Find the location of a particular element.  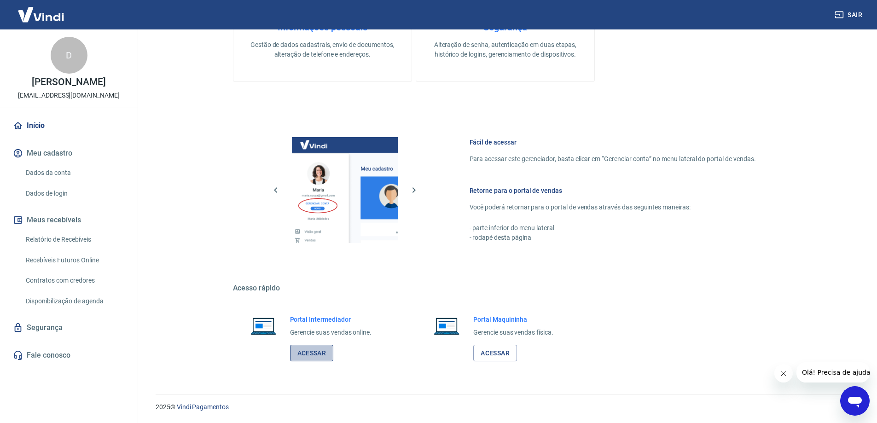

a: Recebíveis Futuros Online is located at coordinates (74, 260).